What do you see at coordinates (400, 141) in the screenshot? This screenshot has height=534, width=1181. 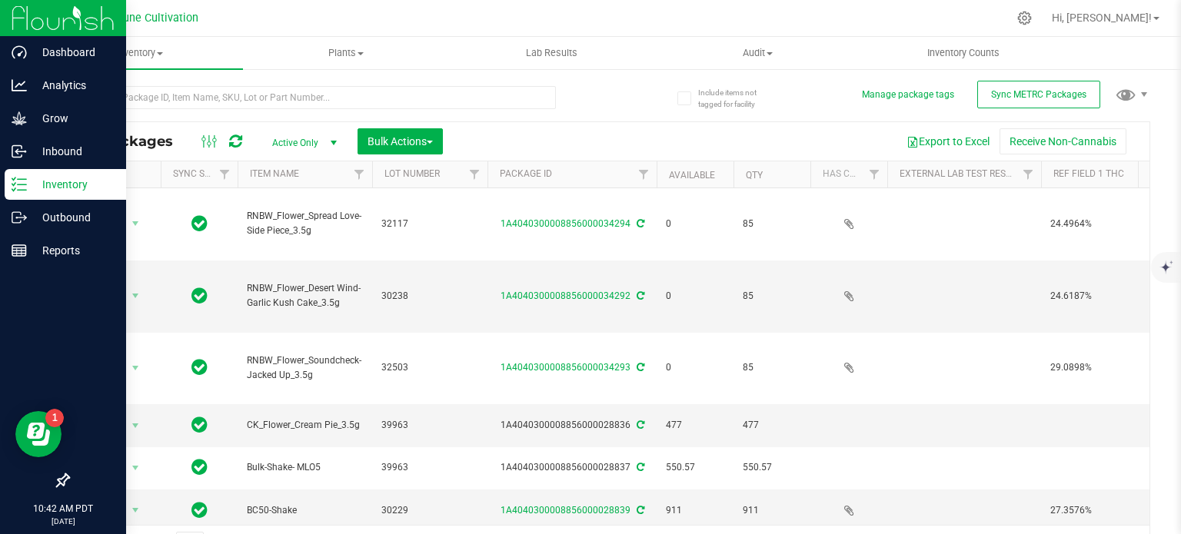 I see `span: Bulk Actions` at bounding box center [400, 141].